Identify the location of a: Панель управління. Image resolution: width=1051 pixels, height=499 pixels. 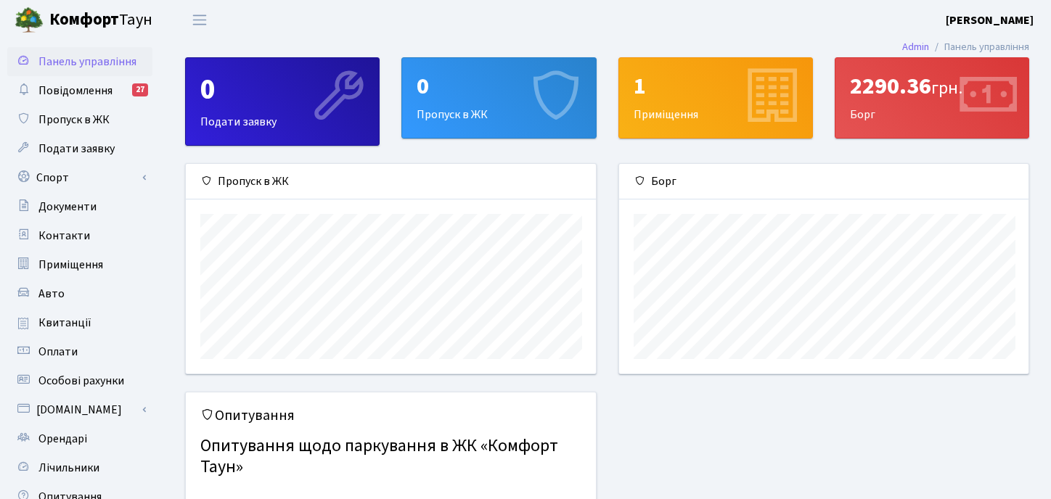
(80, 62).